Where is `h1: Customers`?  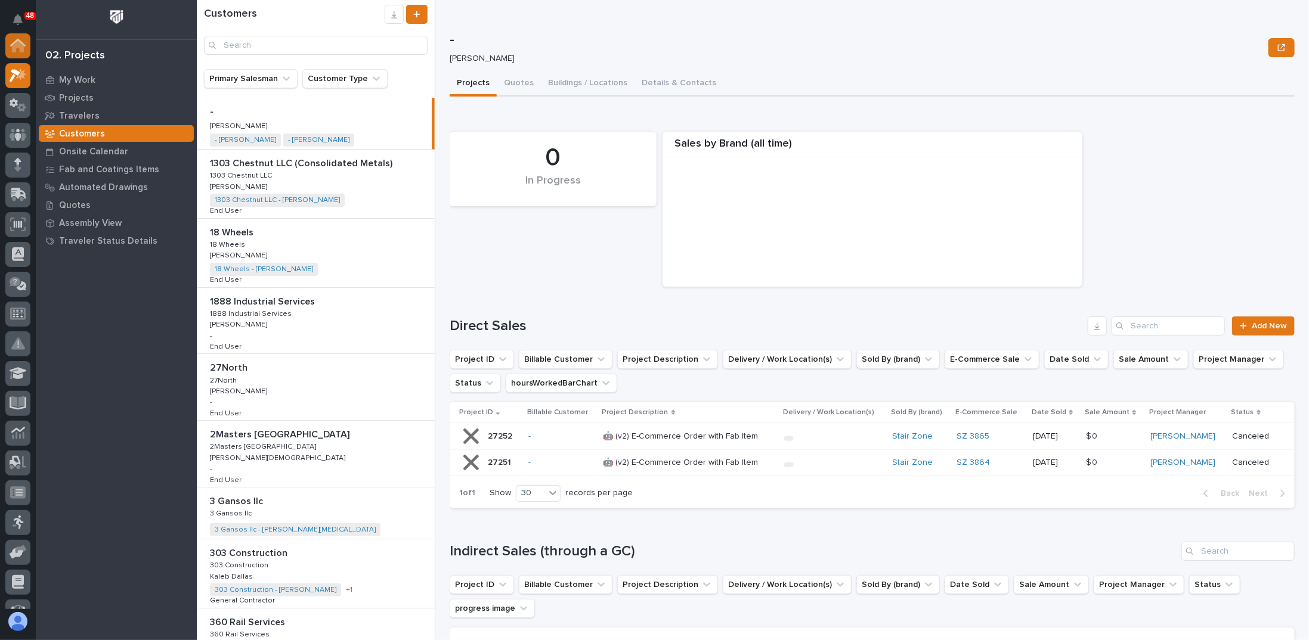
h1: Customers is located at coordinates (294, 14).